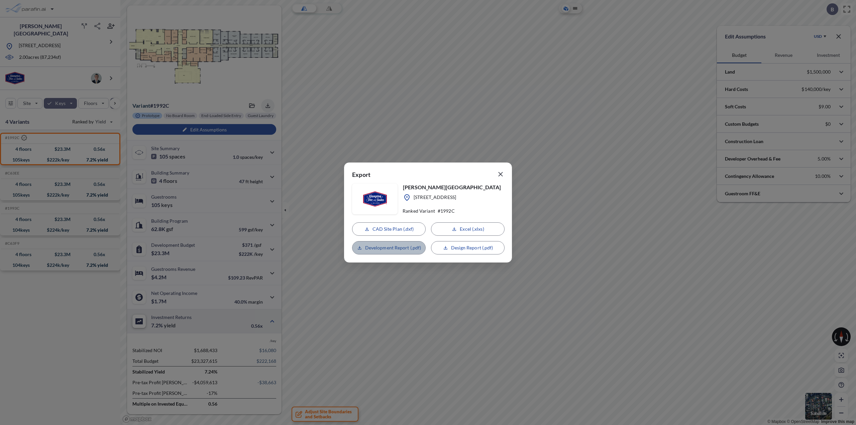  Describe the element at coordinates (361, 176) in the screenshot. I see `p: Export` at that location.